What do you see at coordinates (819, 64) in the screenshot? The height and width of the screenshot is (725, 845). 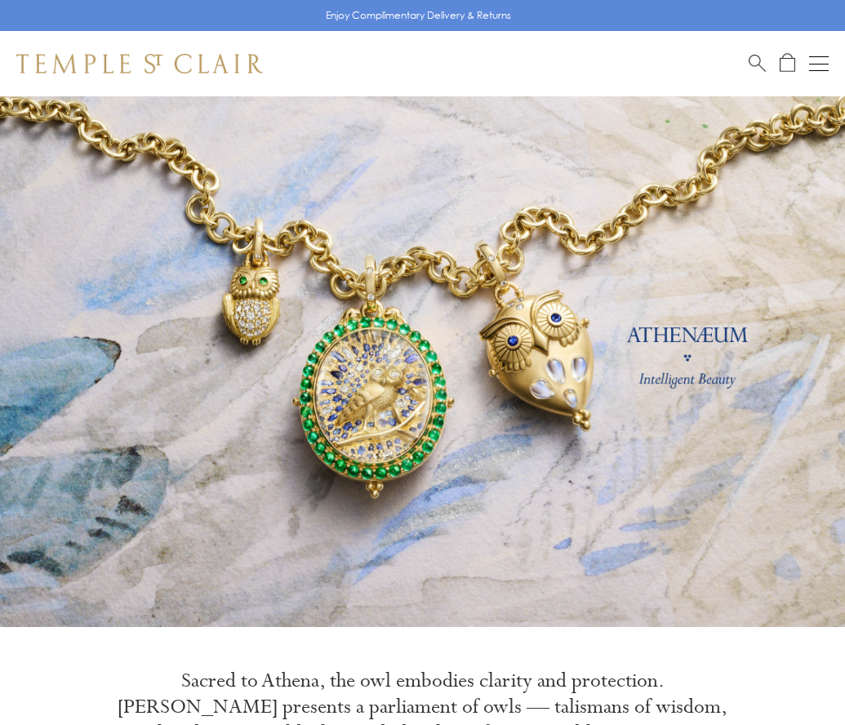 I see `button: Open navigation` at bounding box center [819, 64].